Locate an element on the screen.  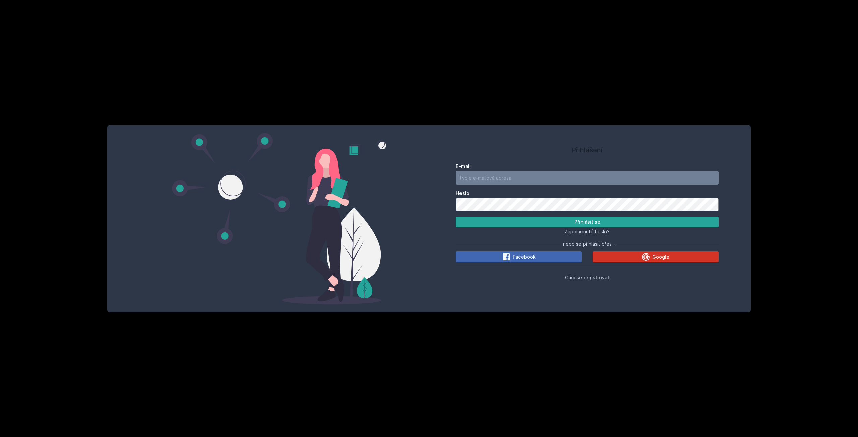
button: Google is located at coordinates (655, 257).